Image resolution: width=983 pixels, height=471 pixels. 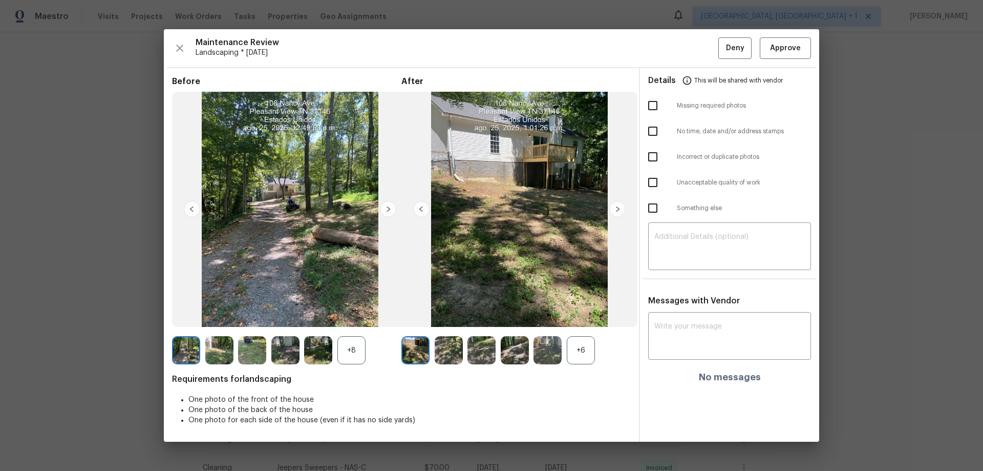 What do you see at coordinates (744, 106) in the screenshot?
I see `span: Missing required photos` at bounding box center [744, 106].